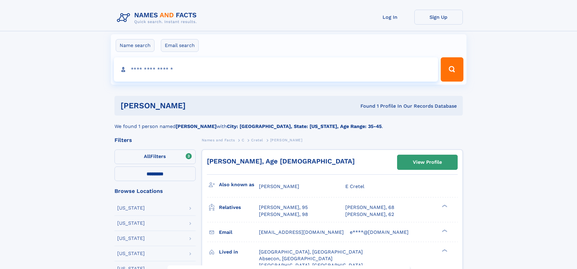  I want to click on div: View Profile, so click(427, 162).